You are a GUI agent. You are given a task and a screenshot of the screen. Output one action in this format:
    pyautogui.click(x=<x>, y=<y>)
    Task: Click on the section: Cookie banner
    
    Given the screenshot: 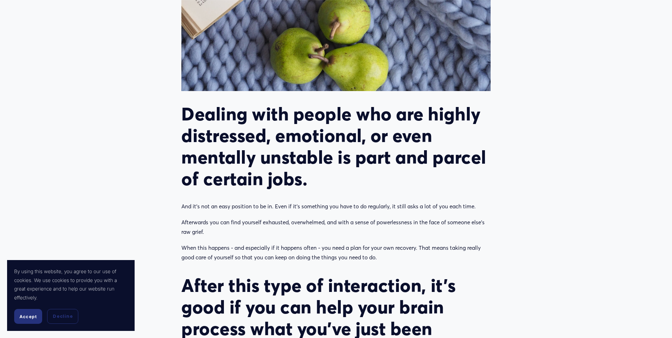 What is the action you would take?
    pyautogui.click(x=71, y=295)
    